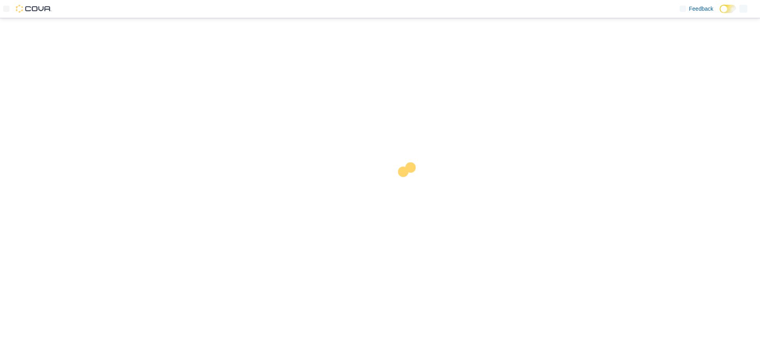 This screenshot has width=760, height=364. Describe the element at coordinates (410, 186) in the screenshot. I see `img: cova-loader` at that location.